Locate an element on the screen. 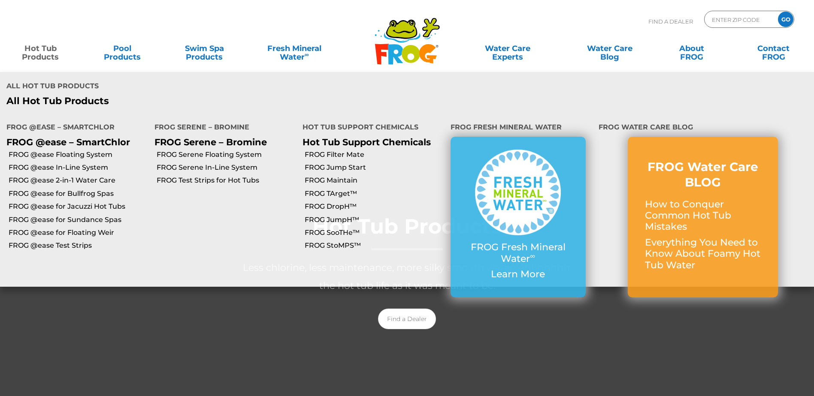 Image resolution: width=814 pixels, height=396 pixels. a: FROG Test Strips for Hot Tubs is located at coordinates (226, 181).